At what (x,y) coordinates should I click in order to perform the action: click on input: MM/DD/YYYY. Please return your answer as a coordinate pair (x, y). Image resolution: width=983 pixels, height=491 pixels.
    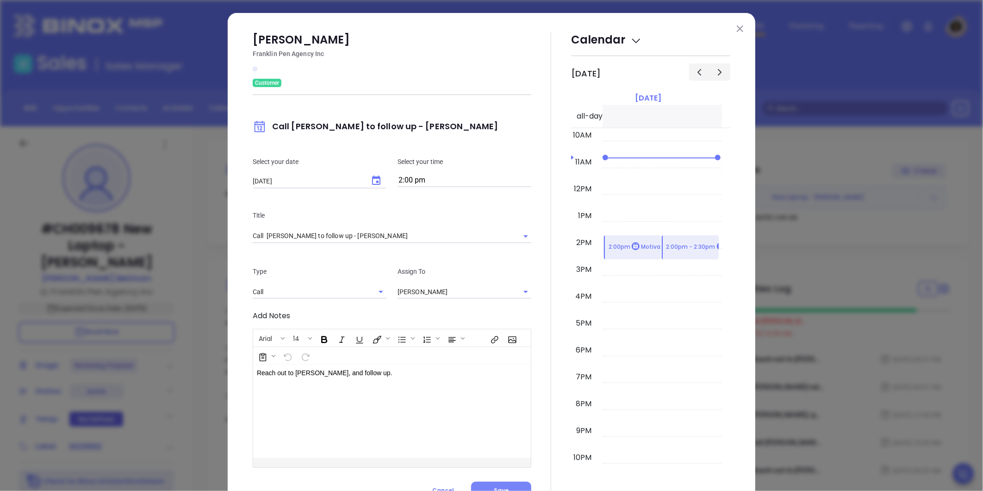
    Looking at the image, I should click on (308, 181).